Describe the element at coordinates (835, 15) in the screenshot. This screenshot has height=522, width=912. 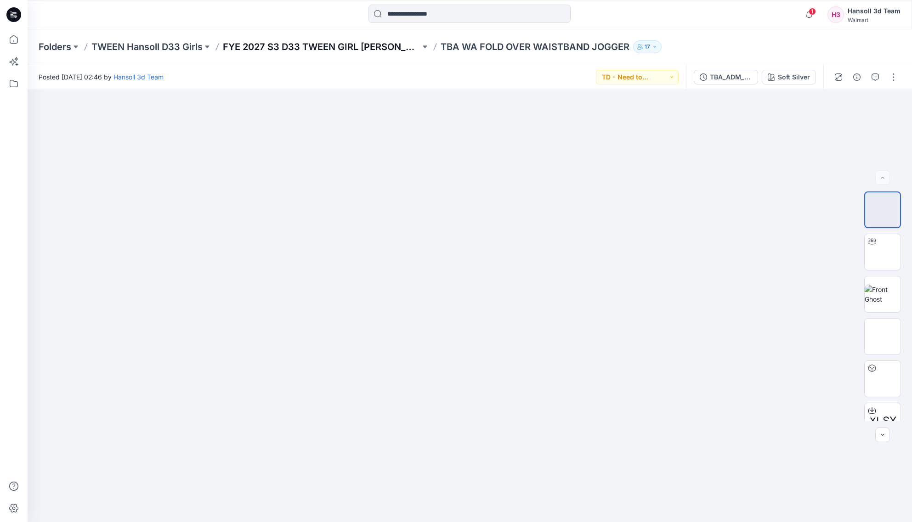
I see `div: H3` at that location.